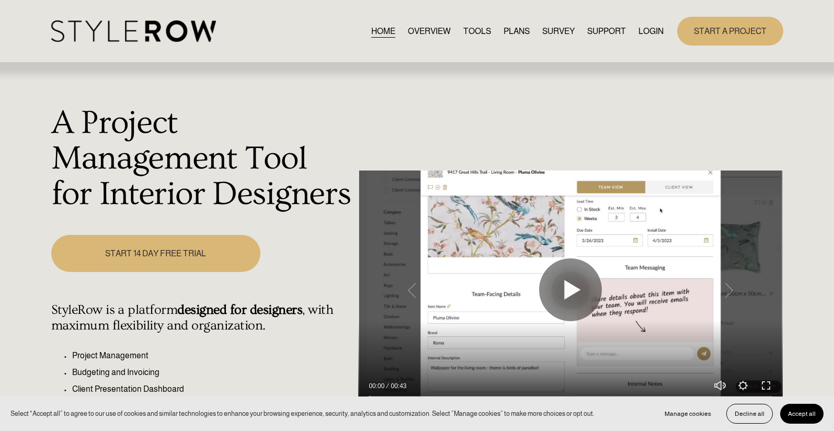 The height and width of the screenshot is (431, 834). I want to click on p: Budgeting and Invoicing, so click(212, 372).